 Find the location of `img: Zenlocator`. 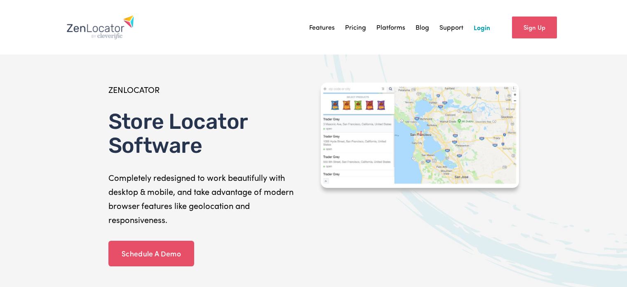

img: Zenlocator is located at coordinates (100, 27).